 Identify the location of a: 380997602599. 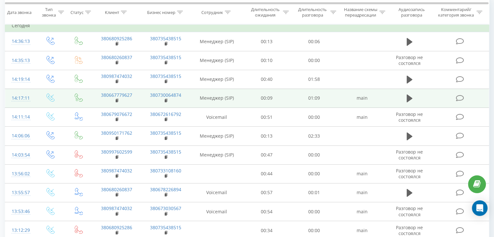
(117, 152).